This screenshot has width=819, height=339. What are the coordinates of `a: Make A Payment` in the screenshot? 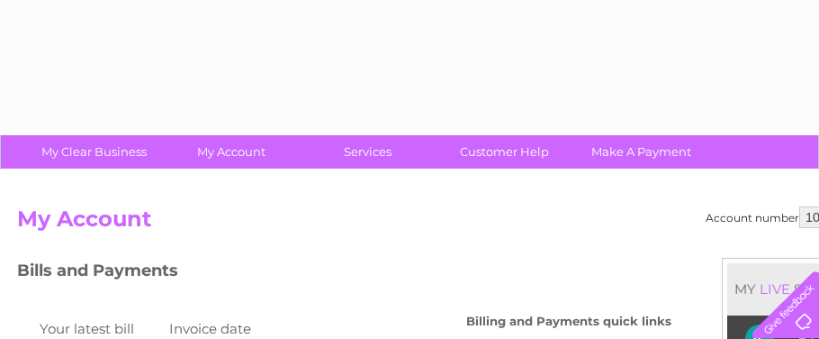 It's located at (641, 151).